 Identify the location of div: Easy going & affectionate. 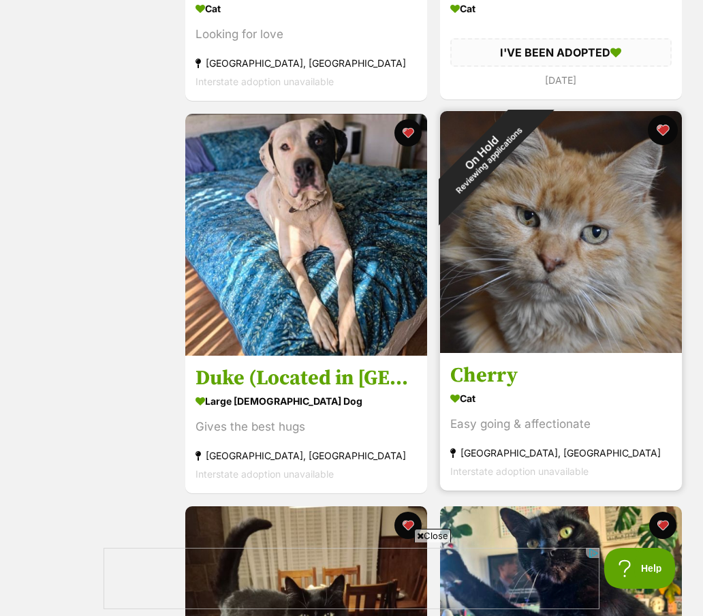
(561, 424).